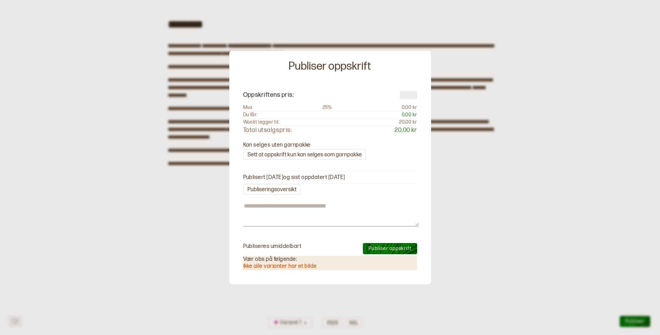 The width and height of the screenshot is (660, 335). Describe the element at coordinates (269, 95) in the screenshot. I see `h2: Oppskriftens pris:` at that location.